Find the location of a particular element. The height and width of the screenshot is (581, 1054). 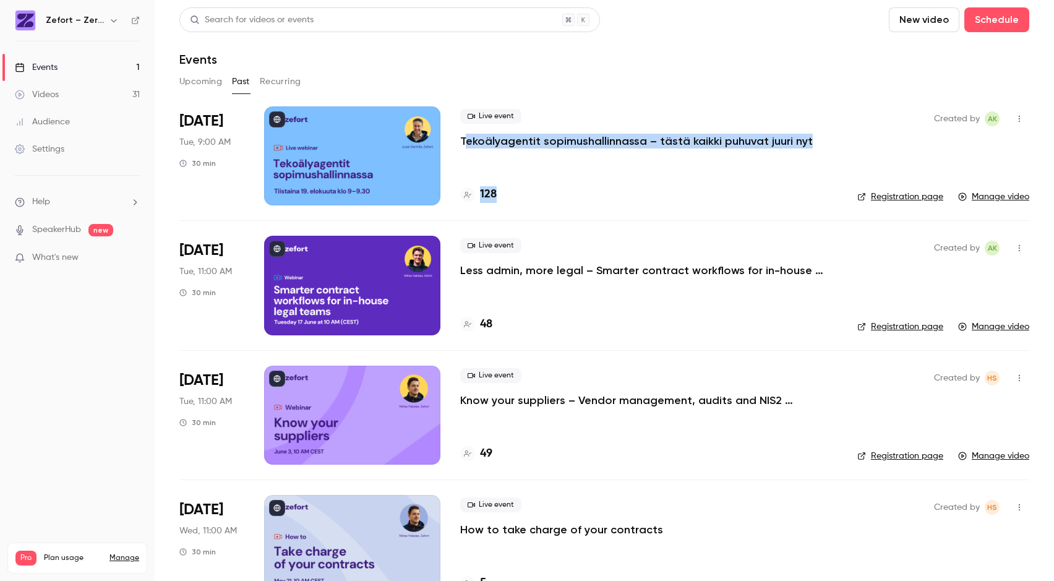

span: Wed, 11:00 AM is located at coordinates (208, 531).